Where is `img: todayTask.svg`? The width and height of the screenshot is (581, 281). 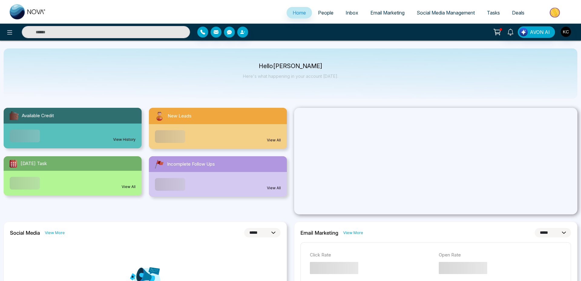 img: todayTask.svg is located at coordinates (13, 163).